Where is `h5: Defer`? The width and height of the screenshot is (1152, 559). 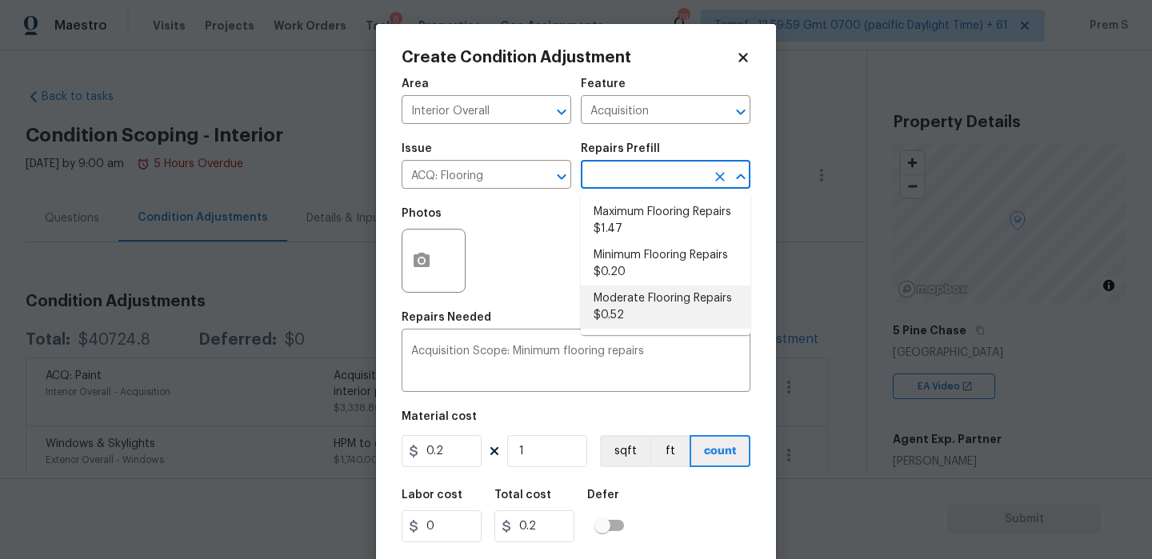
h5: Defer is located at coordinates (603, 495).